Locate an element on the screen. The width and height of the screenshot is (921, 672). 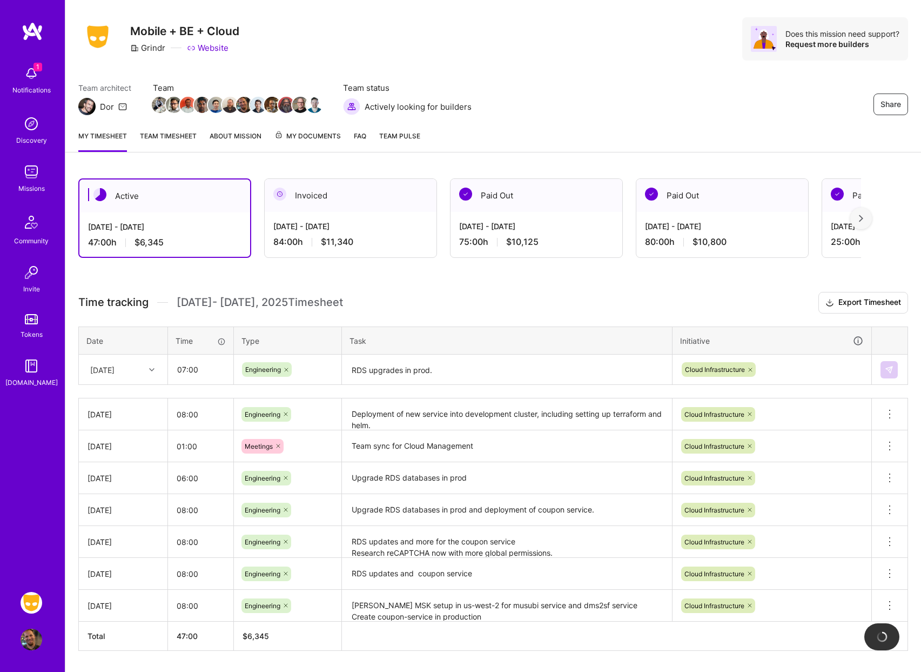
a: My Documents is located at coordinates (307, 141).